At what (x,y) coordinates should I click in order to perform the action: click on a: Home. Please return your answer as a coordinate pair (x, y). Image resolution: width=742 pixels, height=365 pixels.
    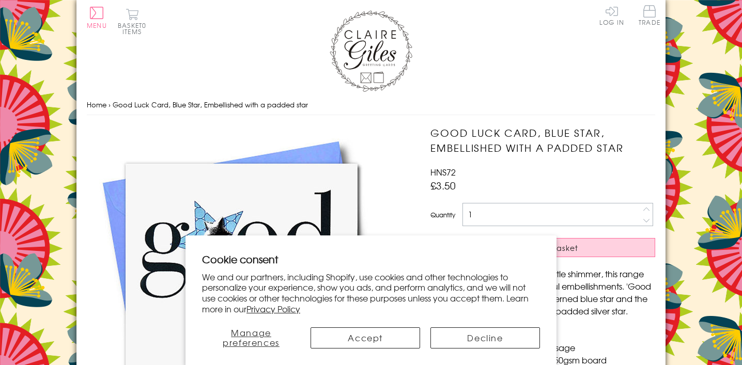
    Looking at the image, I should click on (97, 104).